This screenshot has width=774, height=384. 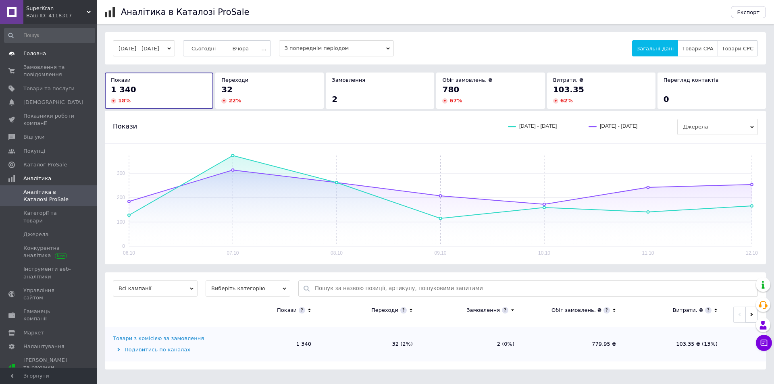 What do you see at coordinates (752, 253) in the screenshot?
I see `text: 12.10` at bounding box center [752, 253].